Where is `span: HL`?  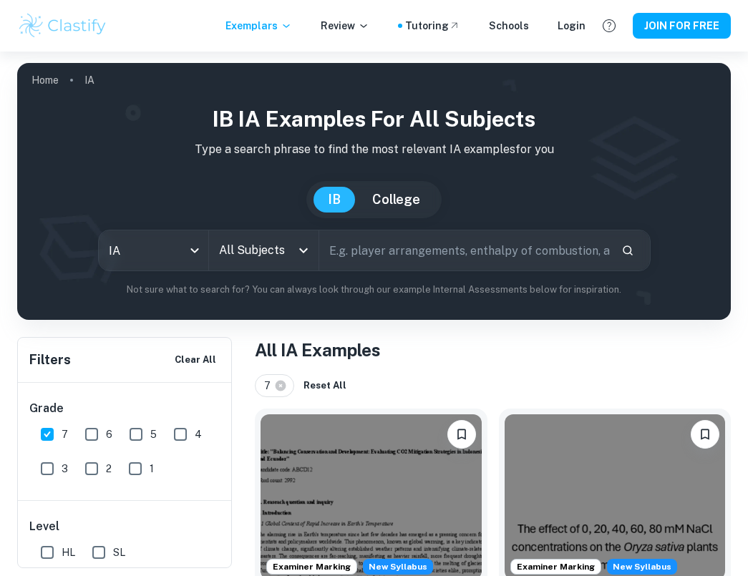 span: HL is located at coordinates (68, 553).